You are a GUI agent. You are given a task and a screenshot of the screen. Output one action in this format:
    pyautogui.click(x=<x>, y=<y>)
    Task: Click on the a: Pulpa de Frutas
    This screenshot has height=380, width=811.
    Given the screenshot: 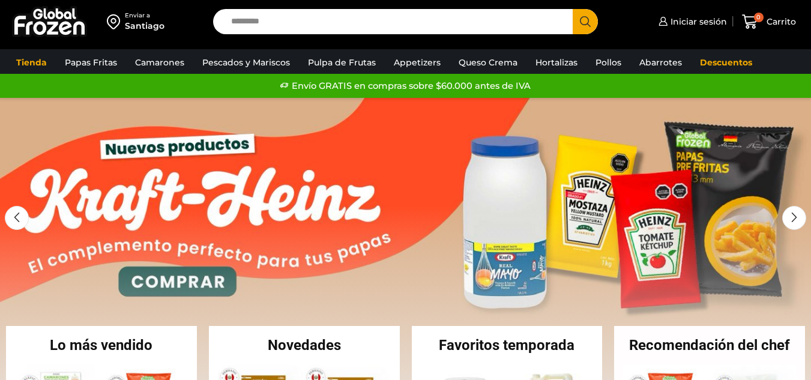 What is the action you would take?
    pyautogui.click(x=341, y=62)
    